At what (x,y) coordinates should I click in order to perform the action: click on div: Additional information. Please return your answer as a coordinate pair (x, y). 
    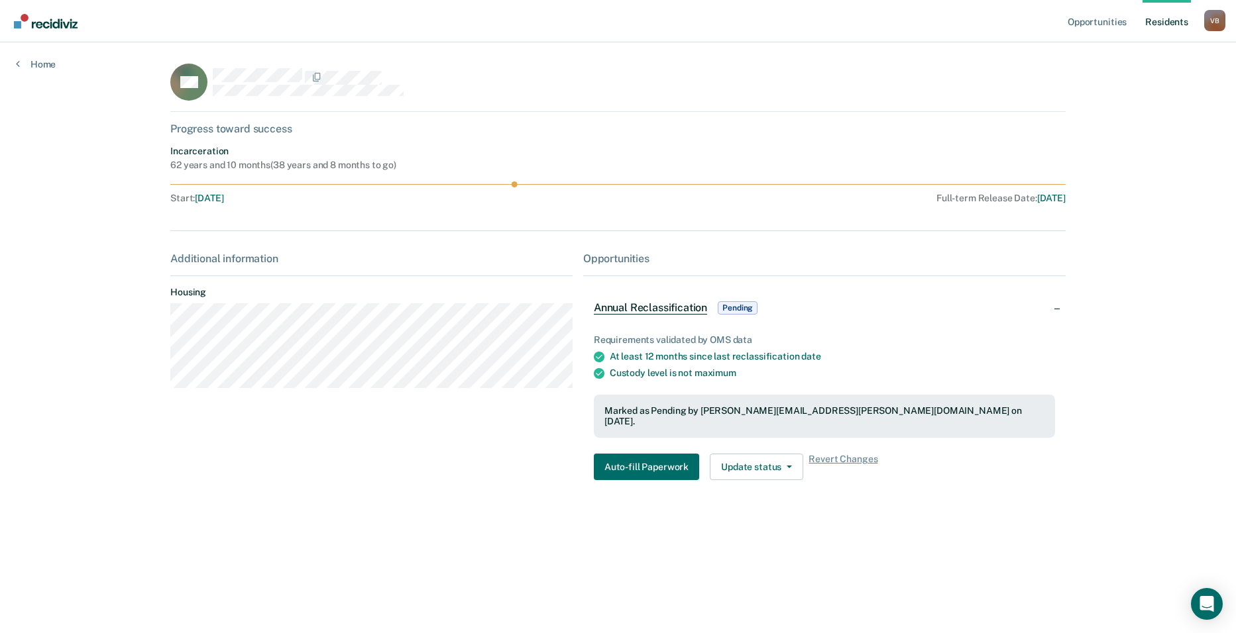
    Looking at the image, I should click on (371, 258).